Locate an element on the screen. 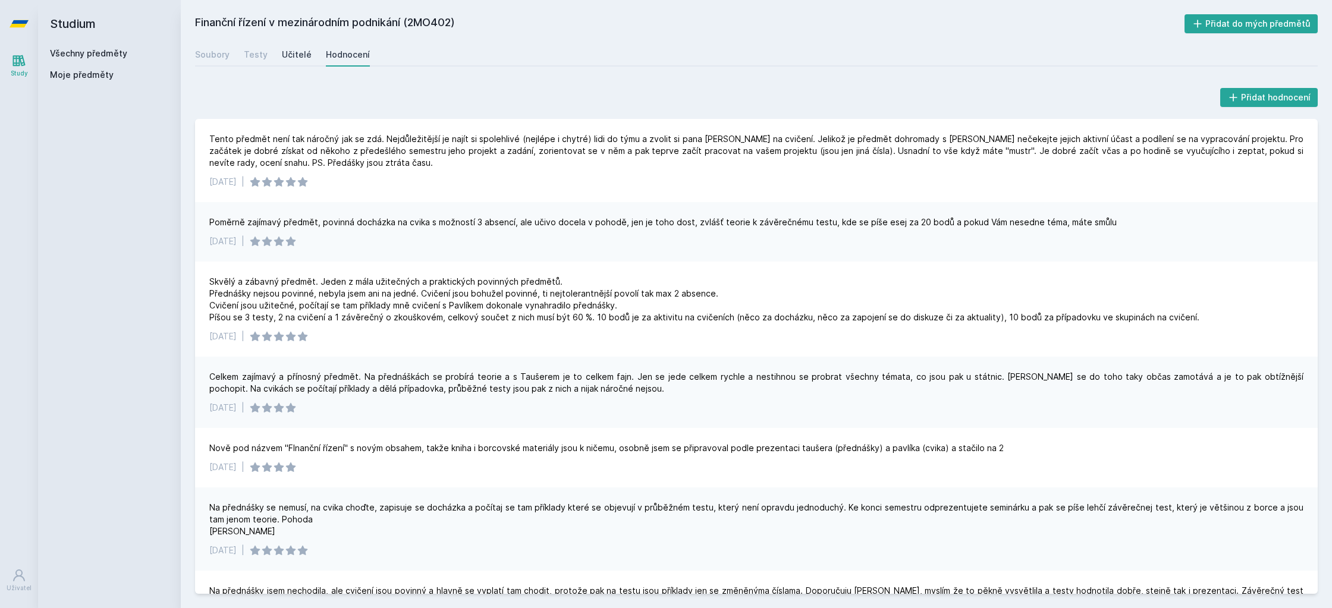 The image size is (1332, 608). span: Moje předměty is located at coordinates (81, 75).